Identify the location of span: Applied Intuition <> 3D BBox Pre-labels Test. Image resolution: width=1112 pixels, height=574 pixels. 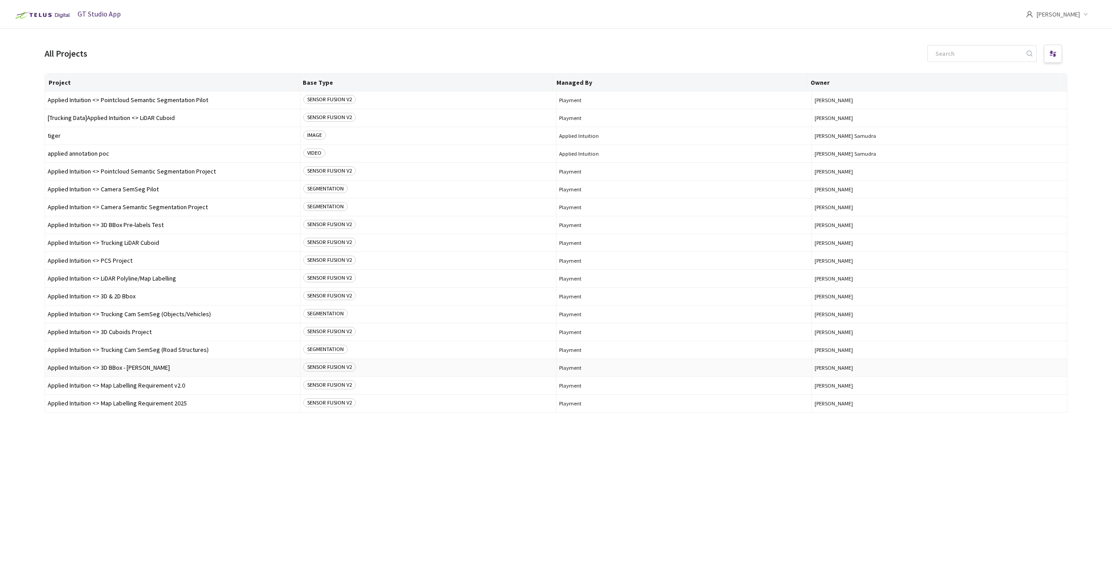
(173, 225).